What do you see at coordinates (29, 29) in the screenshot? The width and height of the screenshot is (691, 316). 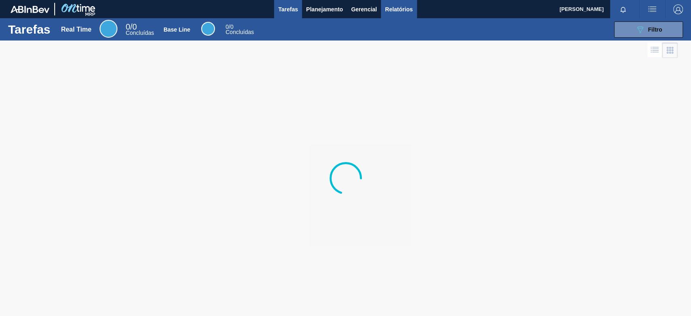 I see `h1: Tarefas` at bounding box center [29, 29].